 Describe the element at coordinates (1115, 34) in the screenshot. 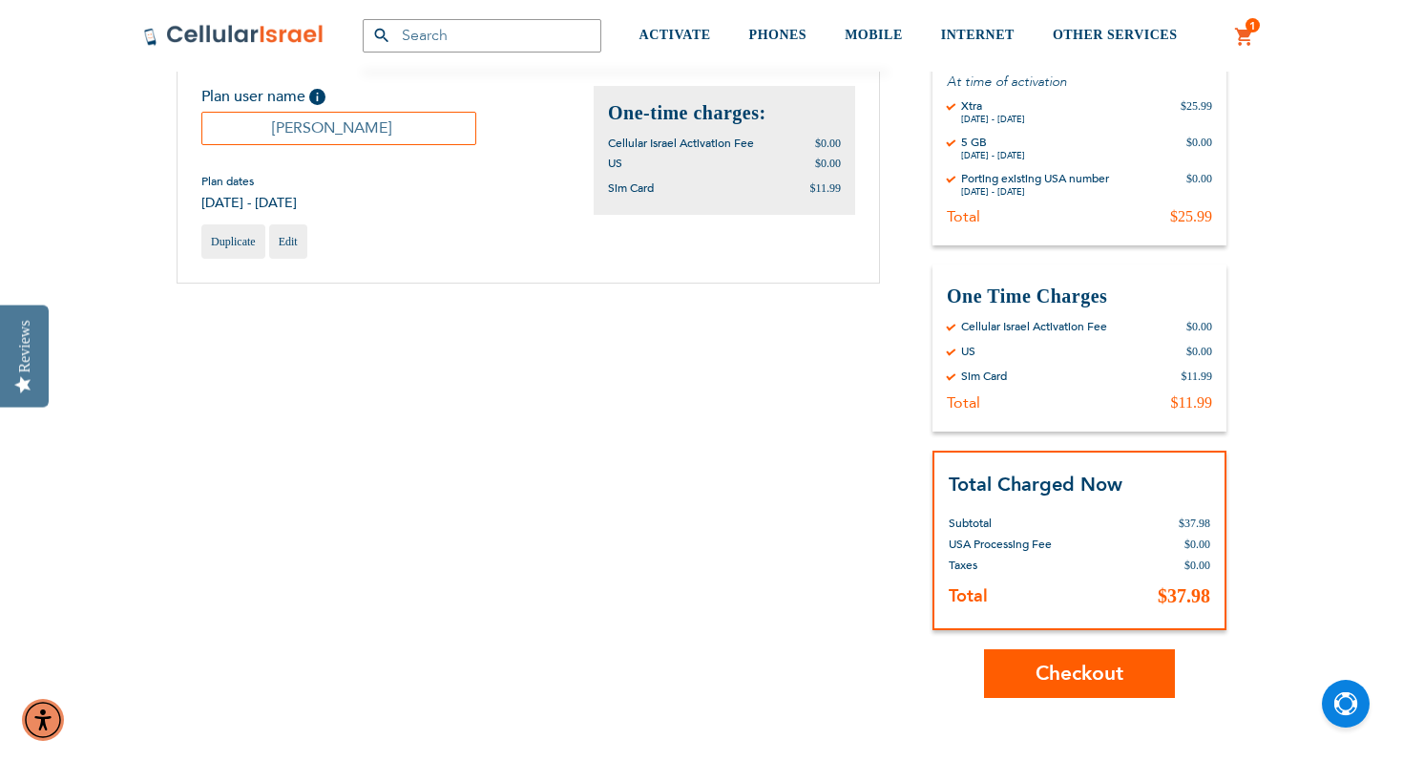

I see `span: OTHER SERVICES` at that location.